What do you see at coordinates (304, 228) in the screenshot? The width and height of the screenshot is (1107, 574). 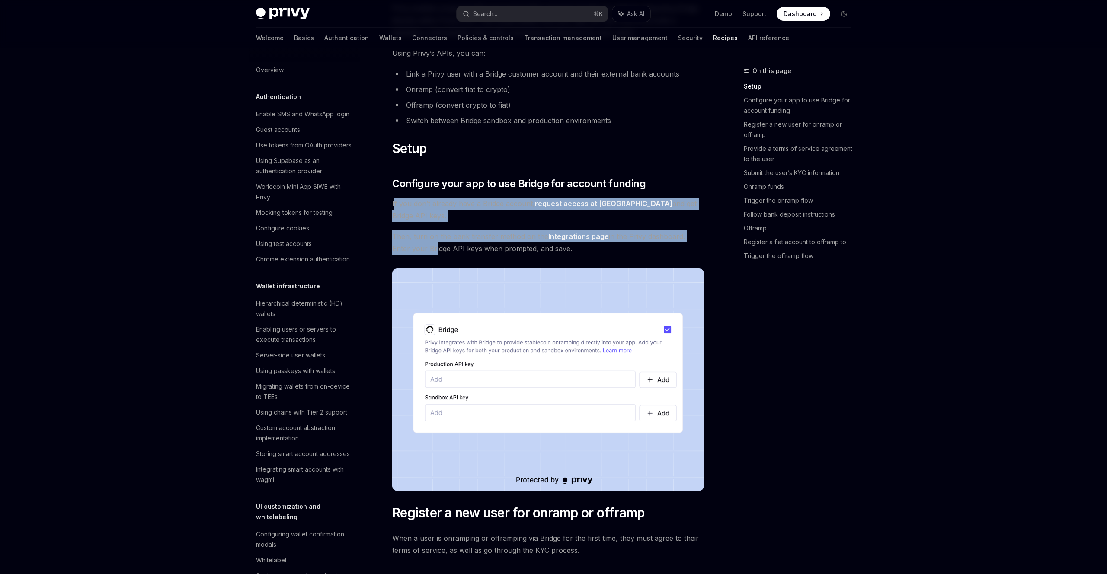 I see `a: Configure cookies` at bounding box center [304, 228].